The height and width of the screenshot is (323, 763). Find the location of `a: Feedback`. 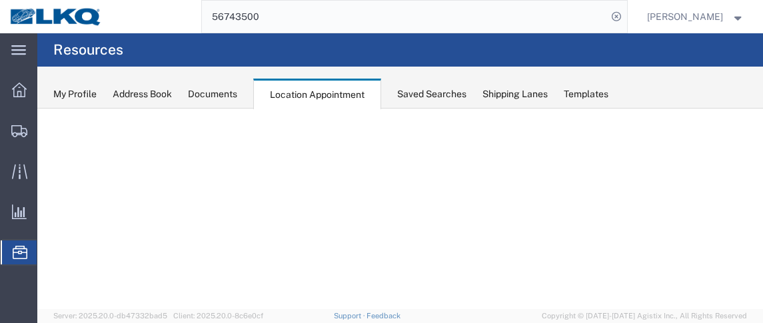

a: Feedback is located at coordinates (383, 316).